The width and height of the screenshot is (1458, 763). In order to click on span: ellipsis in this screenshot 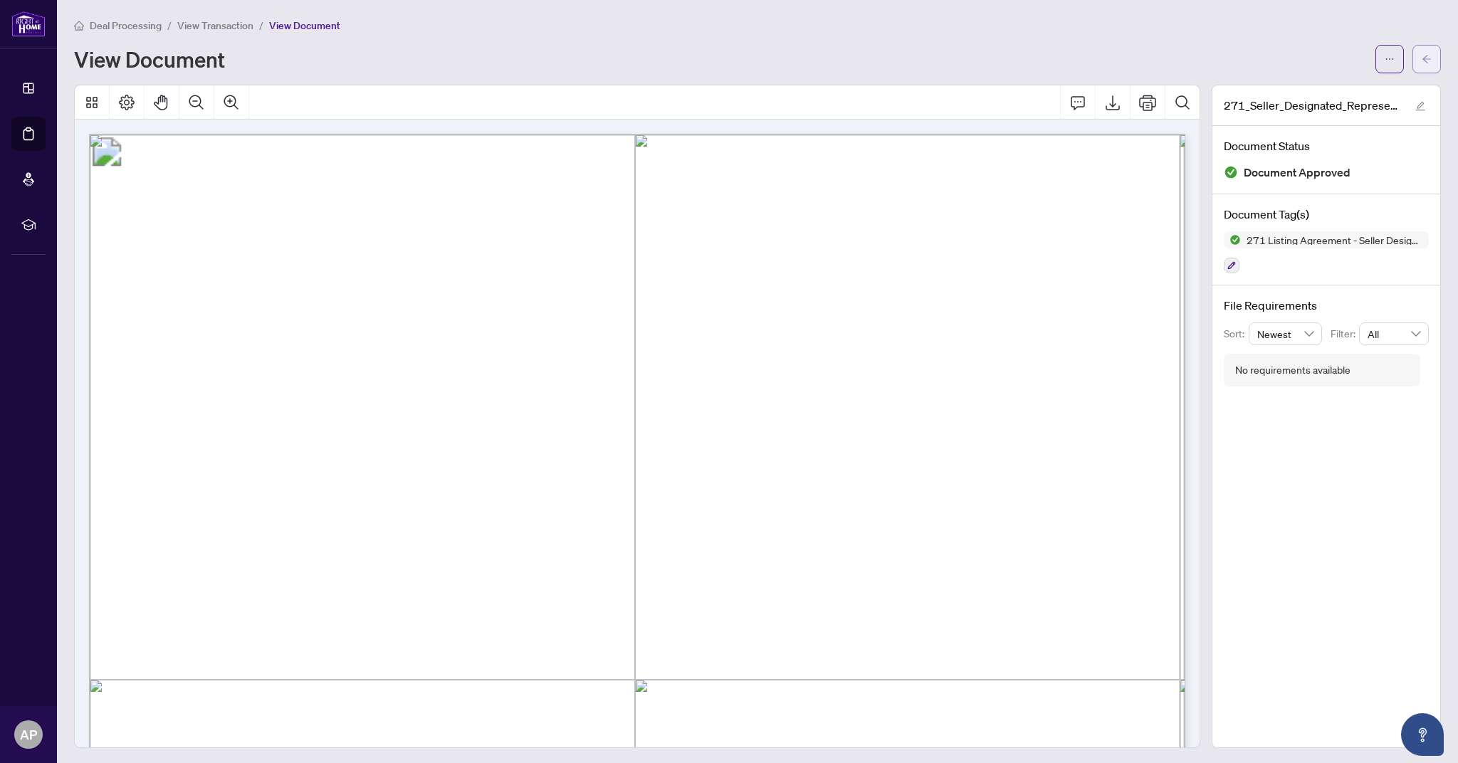, I will do `click(1389, 59)`.